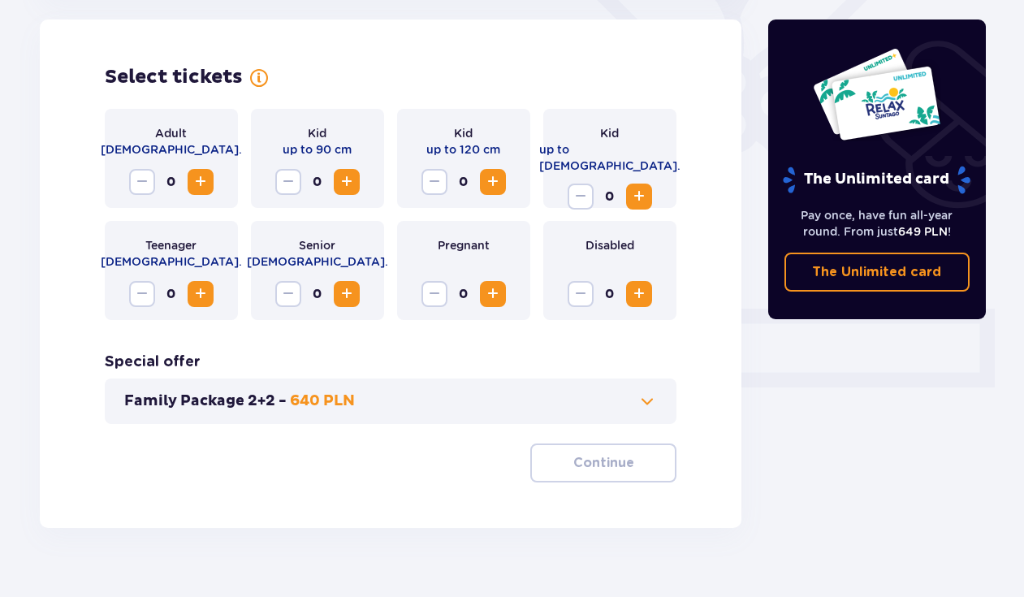 Image resolution: width=1024 pixels, height=597 pixels. I want to click on span: 649 PLN, so click(923, 231).